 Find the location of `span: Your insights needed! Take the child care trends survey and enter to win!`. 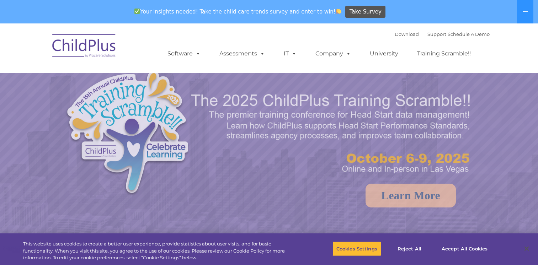

span: Your insights needed! Take the child care trends survey and enter to win! is located at coordinates (238, 11).